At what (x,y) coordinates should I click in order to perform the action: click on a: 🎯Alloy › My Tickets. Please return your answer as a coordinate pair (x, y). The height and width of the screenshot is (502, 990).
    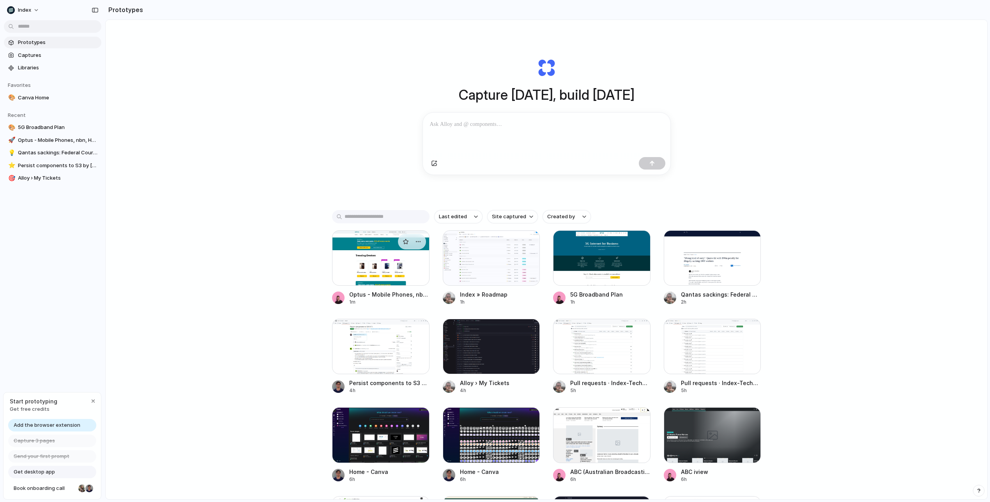
    Looking at the image, I should click on (53, 178).